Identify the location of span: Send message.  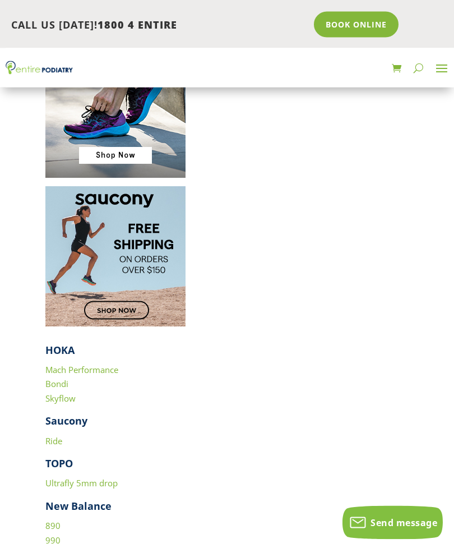
(404, 523).